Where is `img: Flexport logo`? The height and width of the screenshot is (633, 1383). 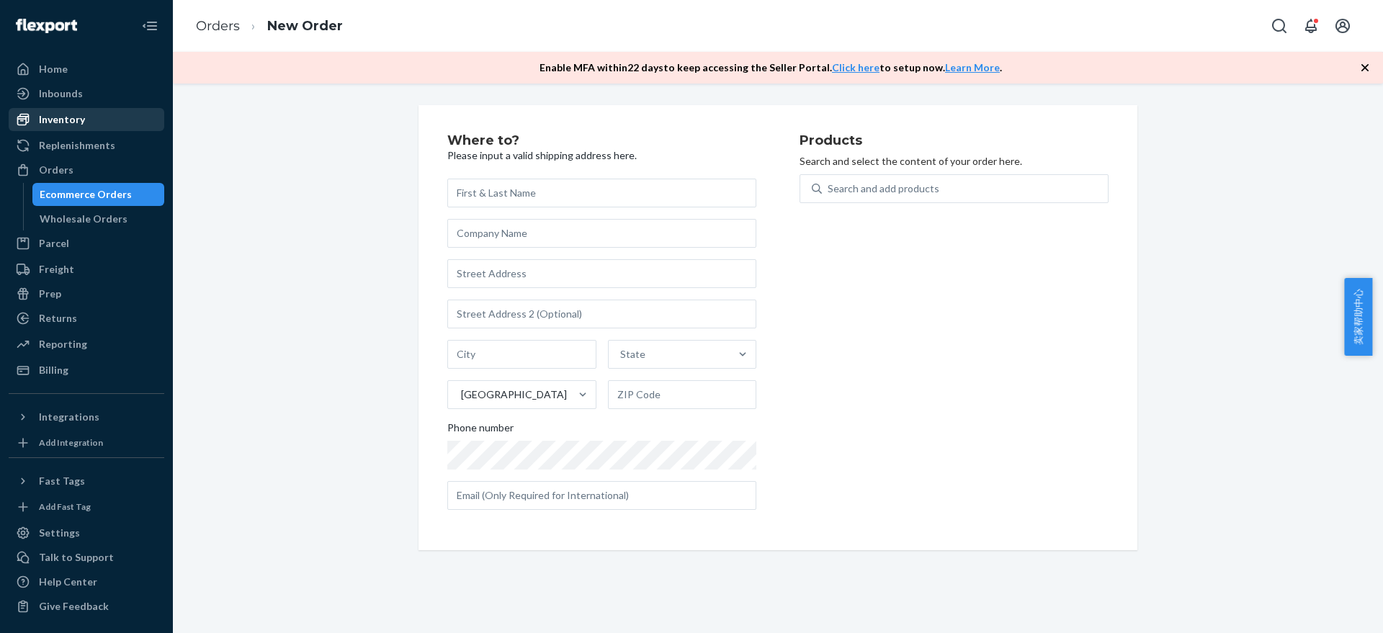
img: Flexport logo is located at coordinates (46, 26).